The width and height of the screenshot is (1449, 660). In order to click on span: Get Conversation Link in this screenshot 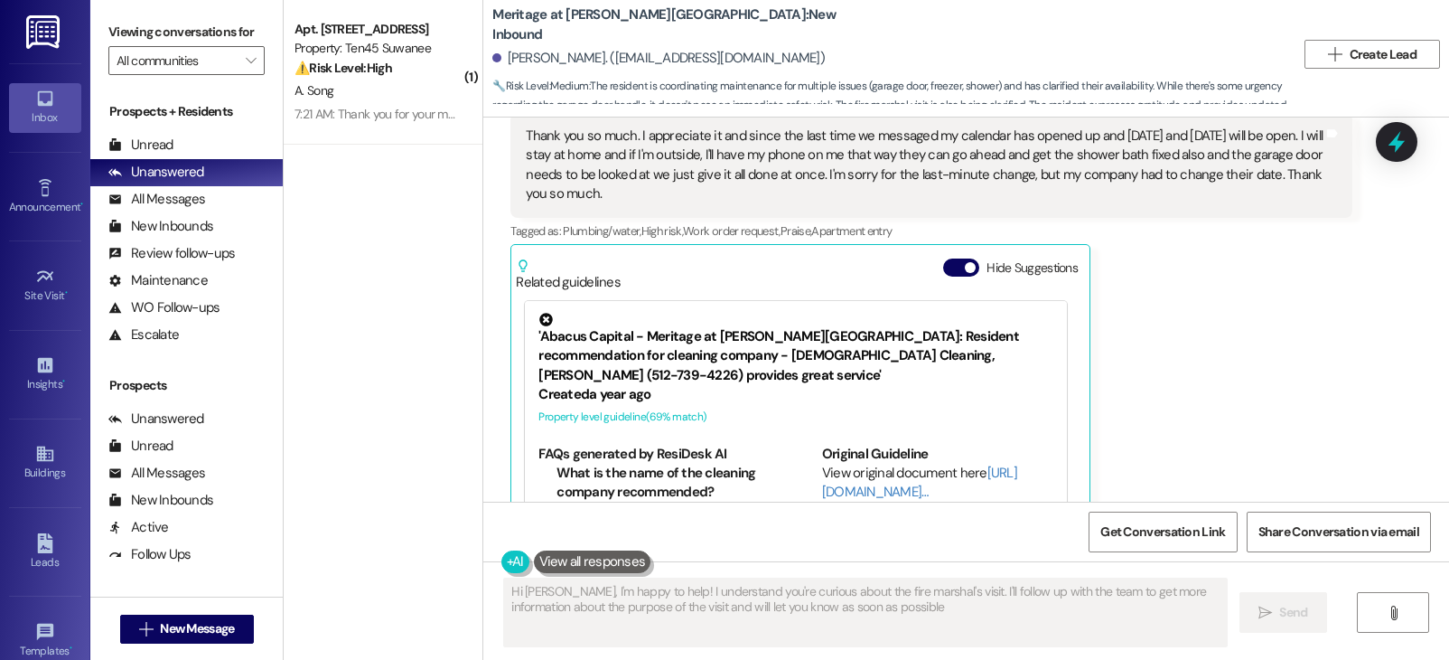, I will do `click(1163, 531)`.